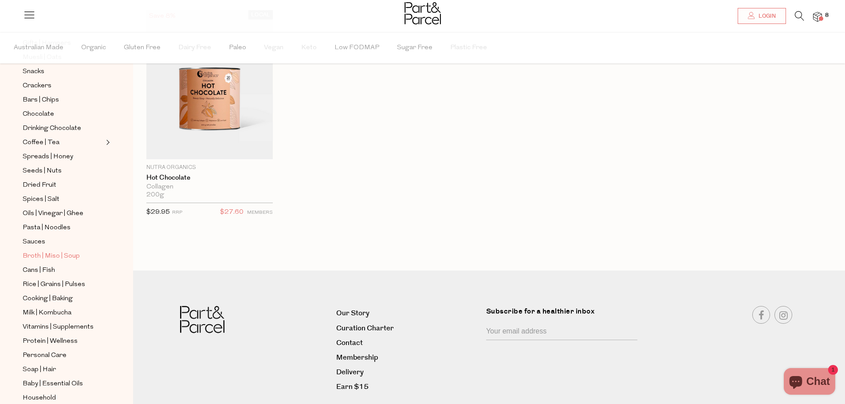 Image resolution: width=845 pixels, height=404 pixels. Describe the element at coordinates (407, 343) in the screenshot. I see `a: Contact` at that location.